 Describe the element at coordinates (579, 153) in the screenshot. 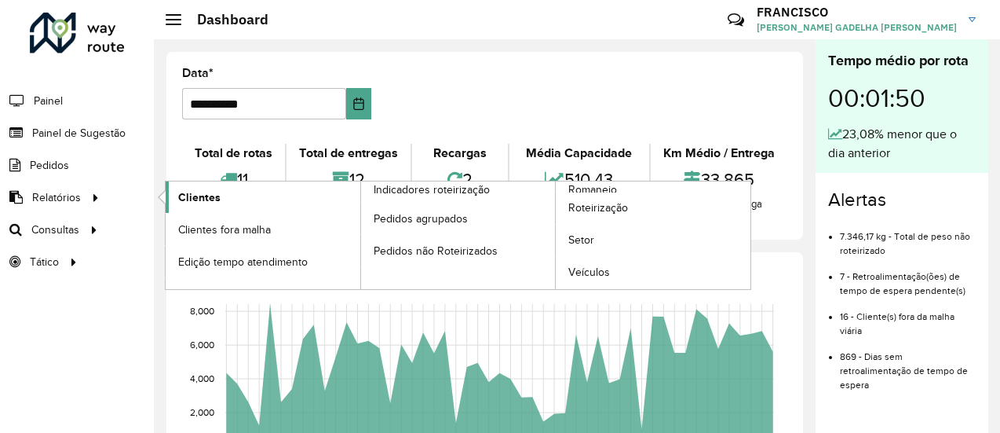

I see `div: Média Capacidade` at that location.